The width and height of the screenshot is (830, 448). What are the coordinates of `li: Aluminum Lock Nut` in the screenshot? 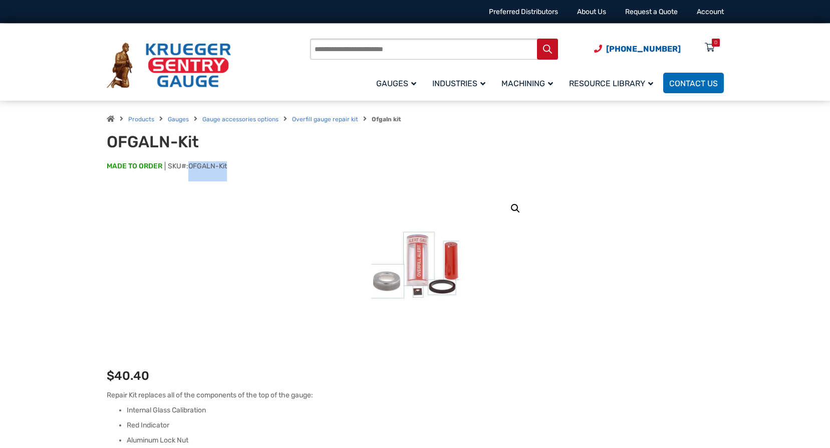 It's located at (425, 440).